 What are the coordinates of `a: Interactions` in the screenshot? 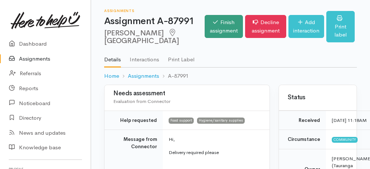 It's located at (144, 57).